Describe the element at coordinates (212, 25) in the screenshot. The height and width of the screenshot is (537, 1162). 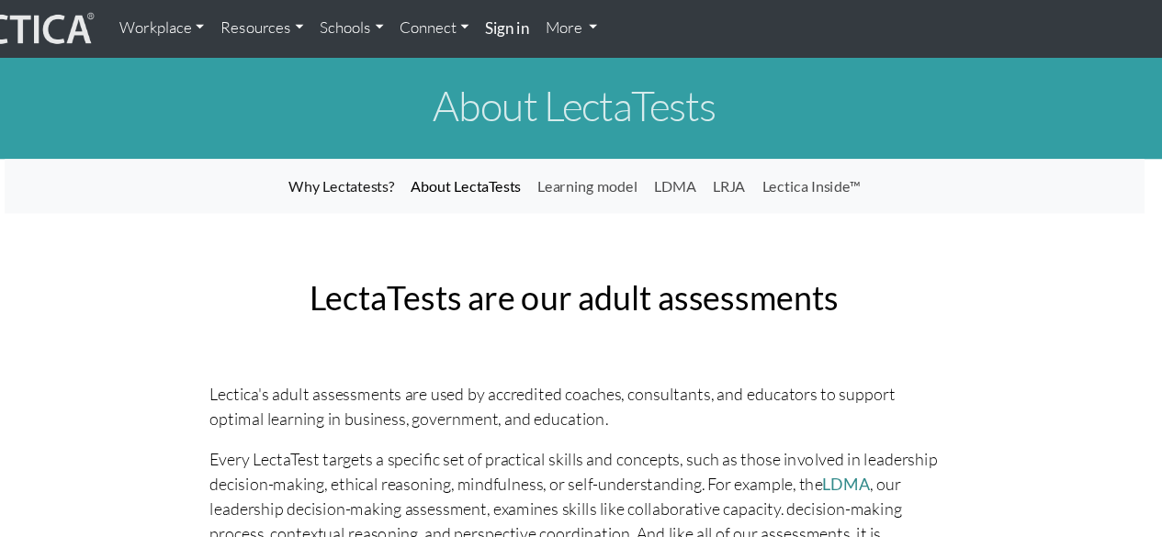
I see `a: Workplace` at that location.